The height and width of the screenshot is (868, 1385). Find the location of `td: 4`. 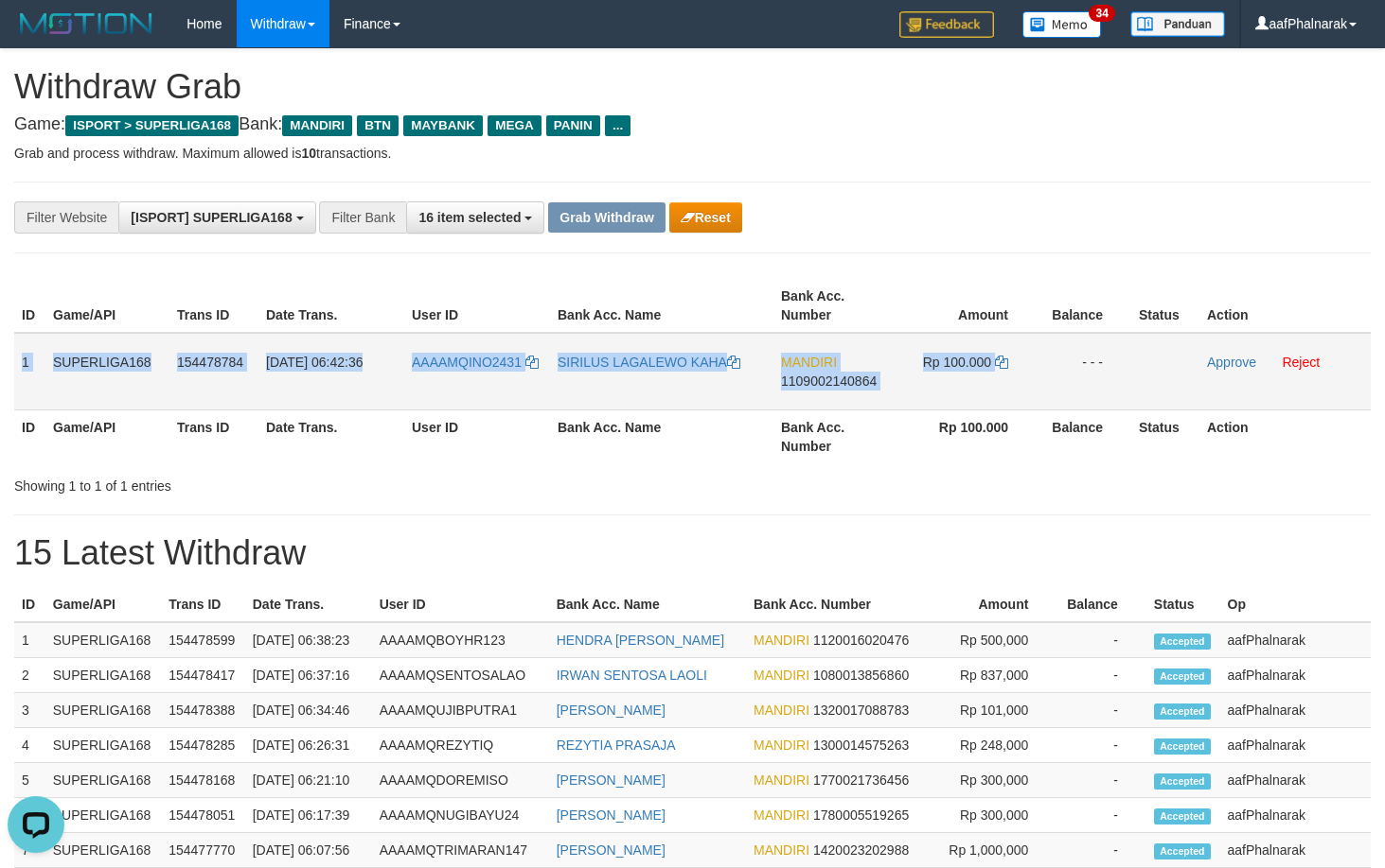

td: 4 is located at coordinates (29, 746).